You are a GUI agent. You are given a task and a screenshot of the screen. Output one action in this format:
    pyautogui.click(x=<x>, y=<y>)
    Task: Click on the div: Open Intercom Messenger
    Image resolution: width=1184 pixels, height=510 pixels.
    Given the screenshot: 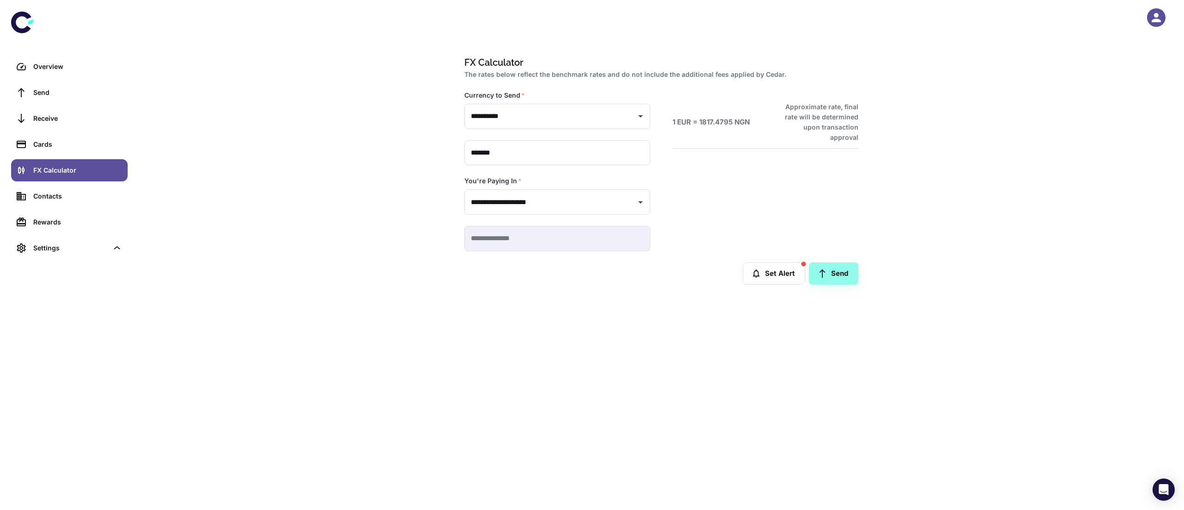 What is the action you would take?
    pyautogui.click(x=1164, y=489)
    